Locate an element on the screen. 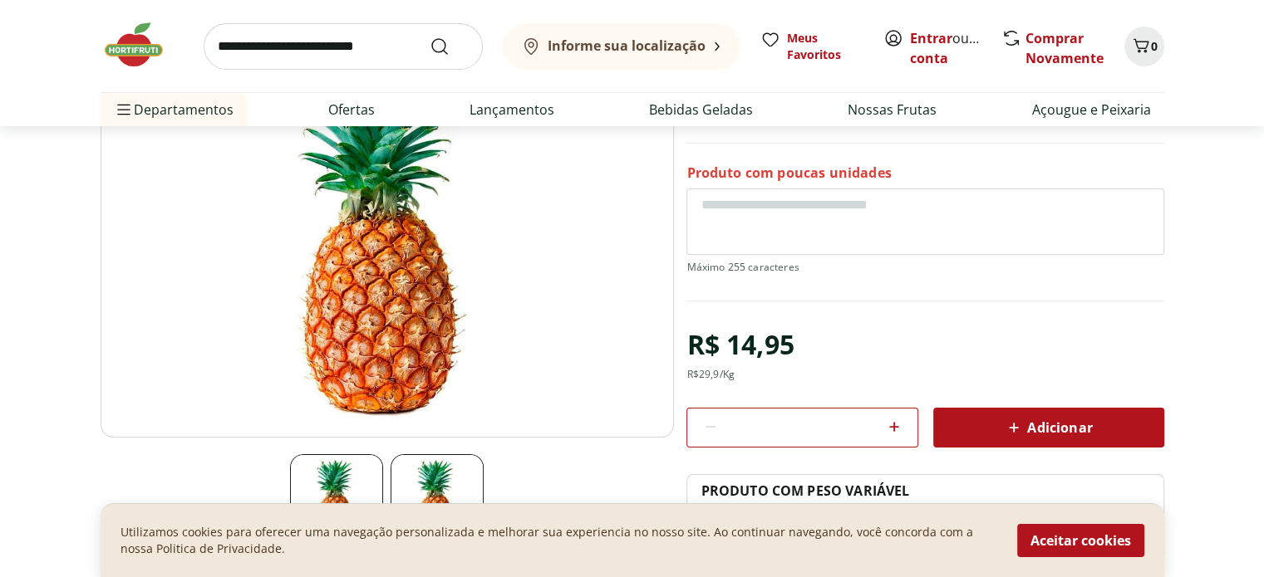  span: ou is located at coordinates (946, 48).